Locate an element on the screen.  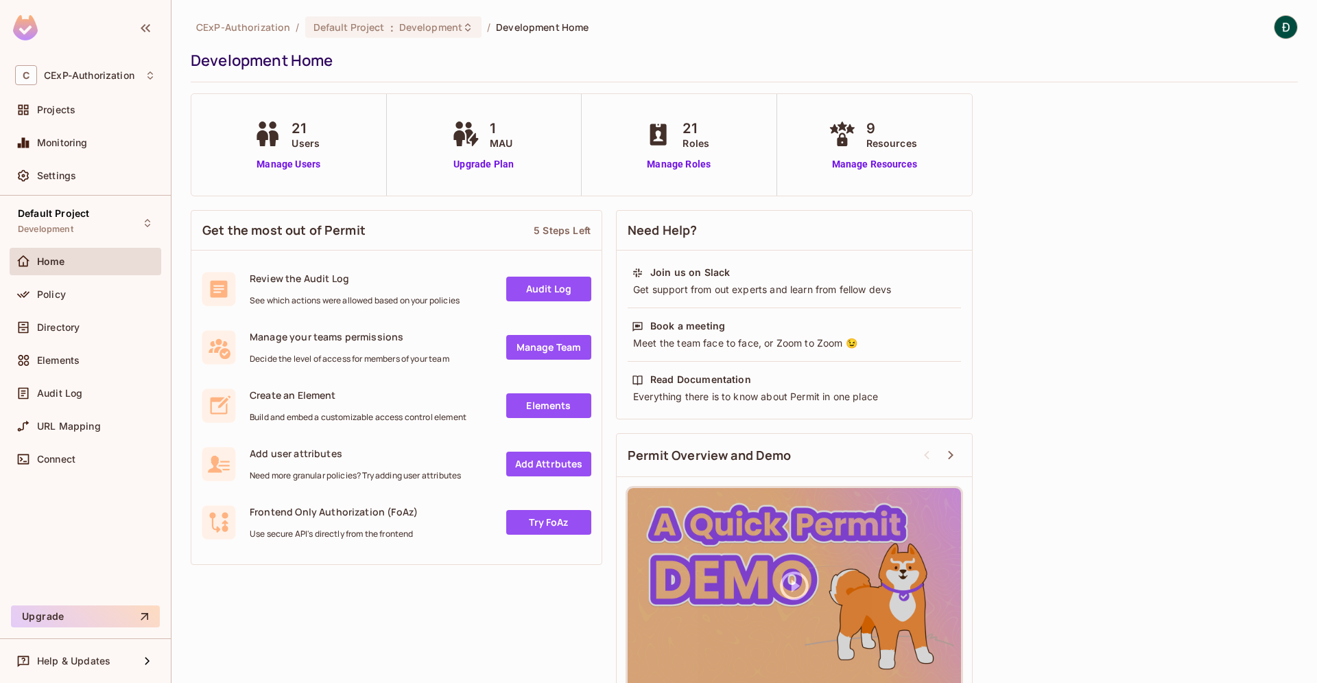
span: Add user attributes is located at coordinates (355, 453).